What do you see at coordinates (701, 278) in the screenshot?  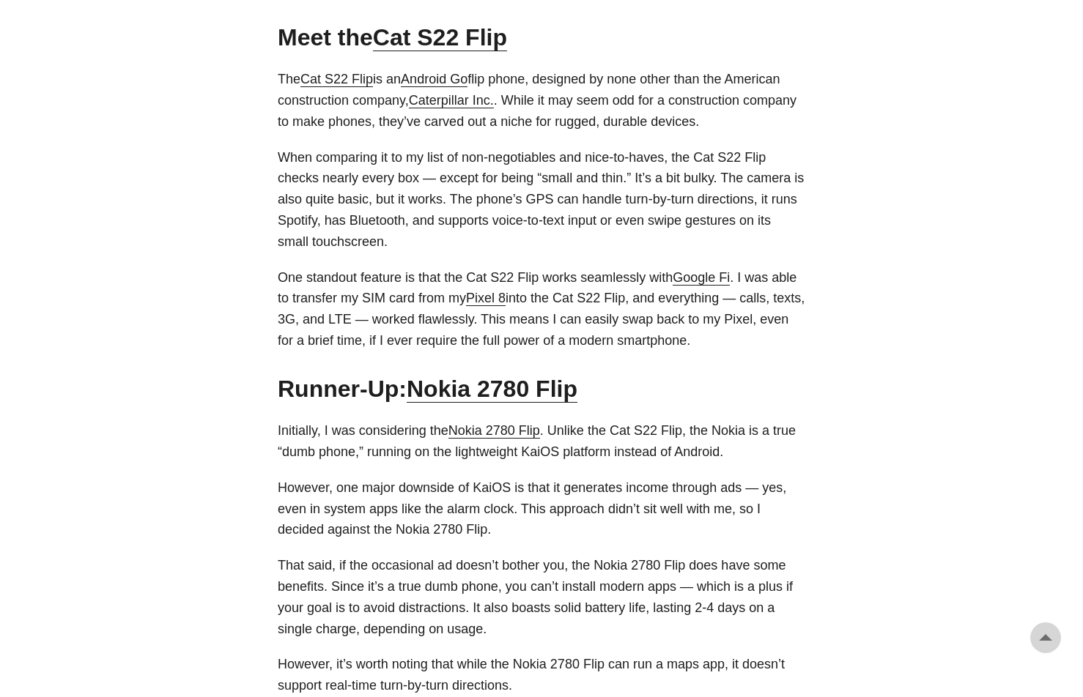 I see `a: Google Fi` at bounding box center [701, 278].